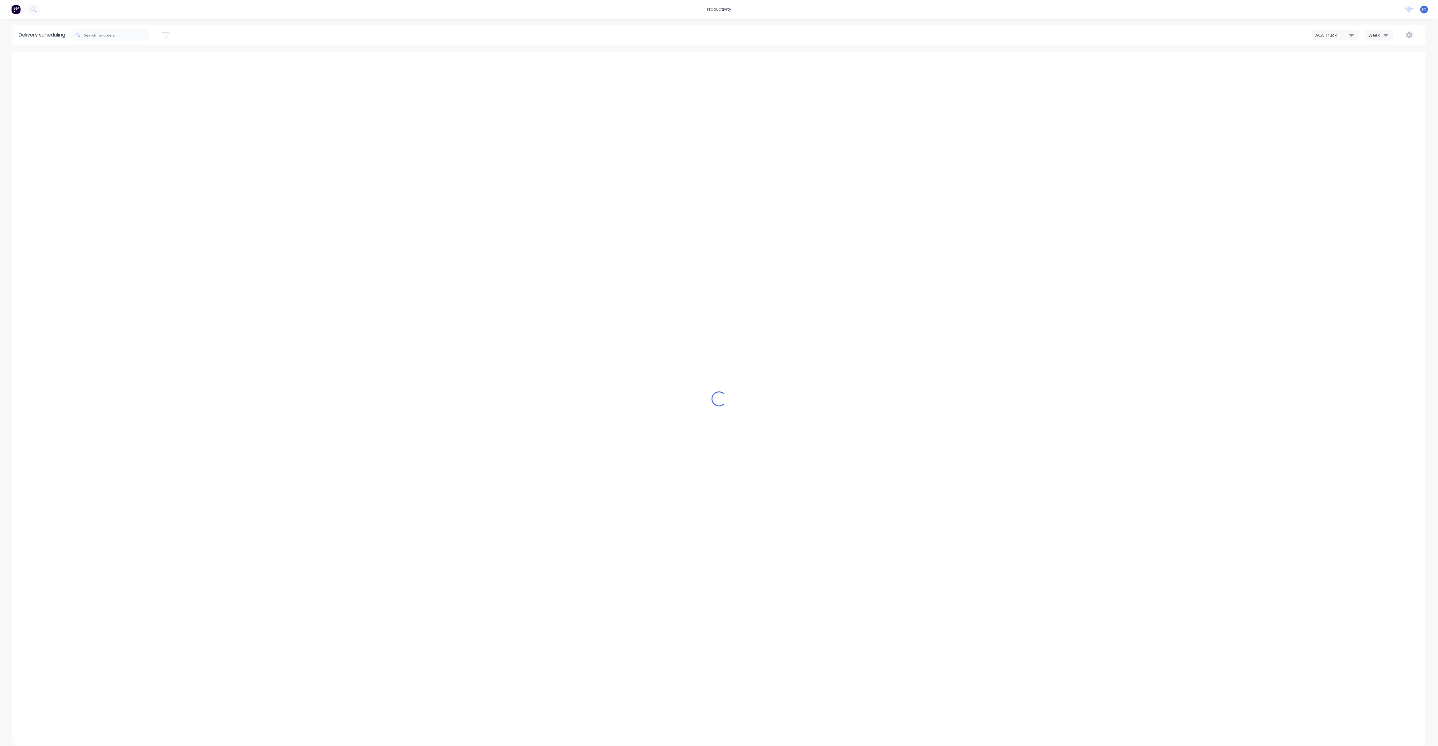  Describe the element at coordinates (1332, 35) in the screenshot. I see `div: ACA Truck` at that location.